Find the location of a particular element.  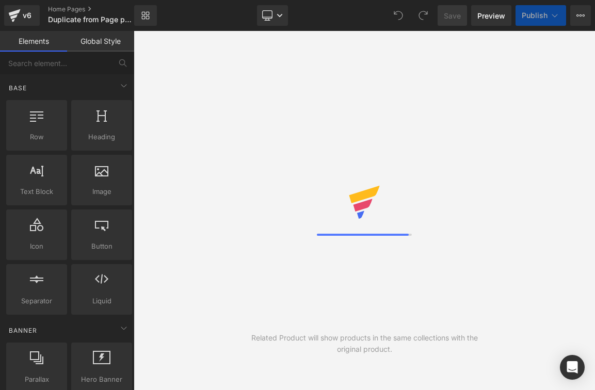

span: Parallax is located at coordinates (37, 379).